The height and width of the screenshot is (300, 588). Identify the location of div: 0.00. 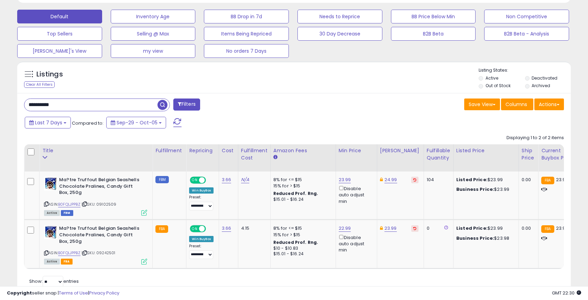
(527, 180).